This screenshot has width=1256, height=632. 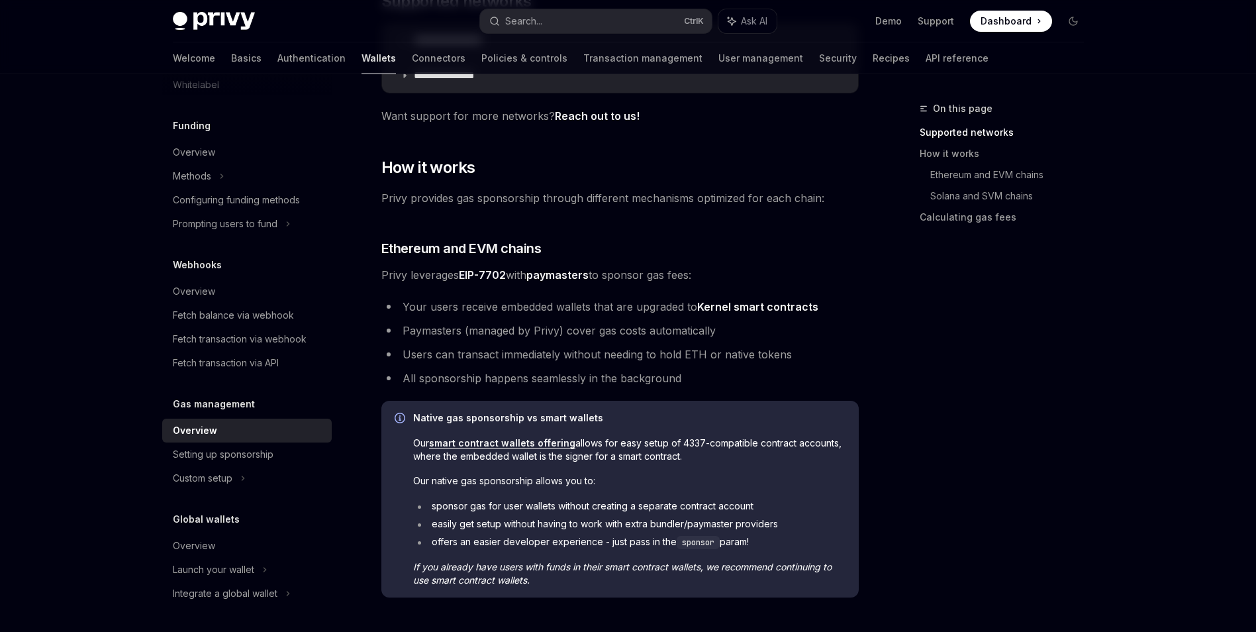 What do you see at coordinates (502, 443) in the screenshot?
I see `a: smart contract wallets offering` at bounding box center [502, 443].